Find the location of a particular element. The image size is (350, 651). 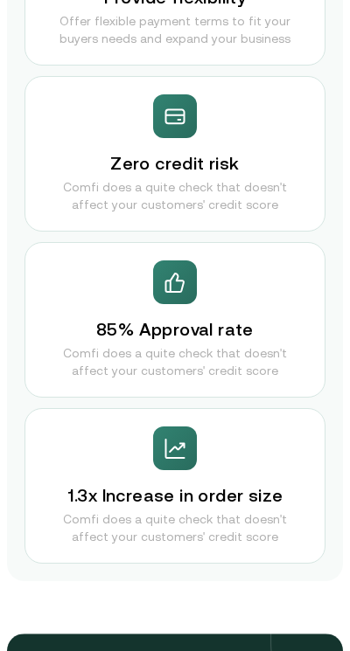

h3: 85% Approval rate is located at coordinates (175, 329).